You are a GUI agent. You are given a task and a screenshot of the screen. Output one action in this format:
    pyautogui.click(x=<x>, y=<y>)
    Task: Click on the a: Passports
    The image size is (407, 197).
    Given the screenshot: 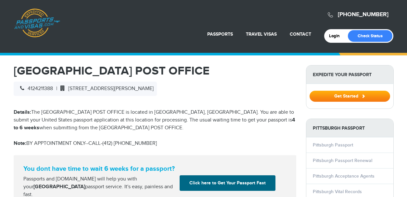 What is the action you would take?
    pyautogui.click(x=220, y=34)
    